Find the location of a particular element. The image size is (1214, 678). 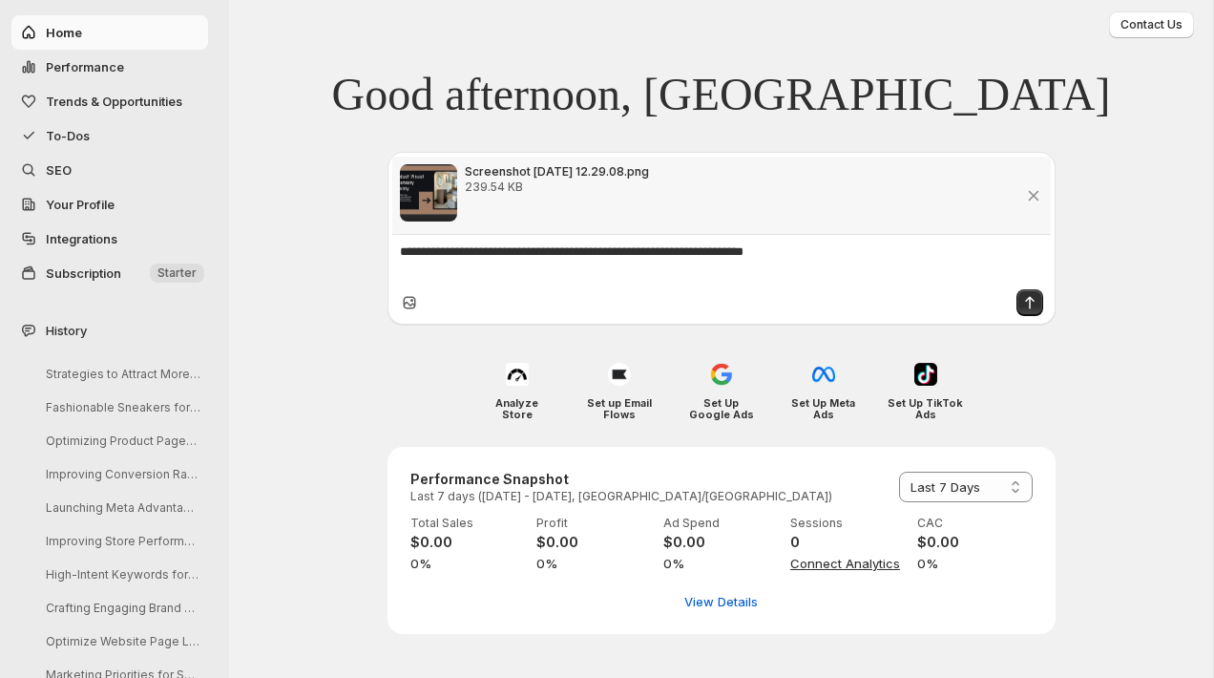

h4: Set Up Google Ads is located at coordinates (721, 409).